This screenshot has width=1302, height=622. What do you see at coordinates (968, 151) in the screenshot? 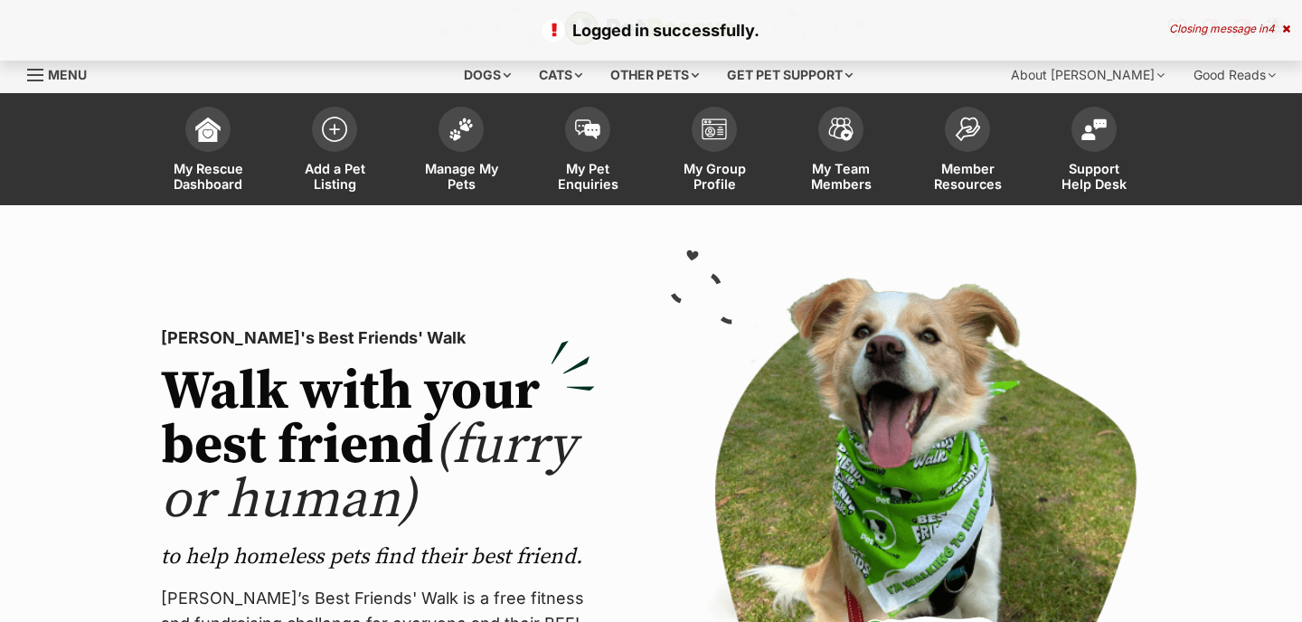
I see `a: Member Resources` at bounding box center [968, 151].